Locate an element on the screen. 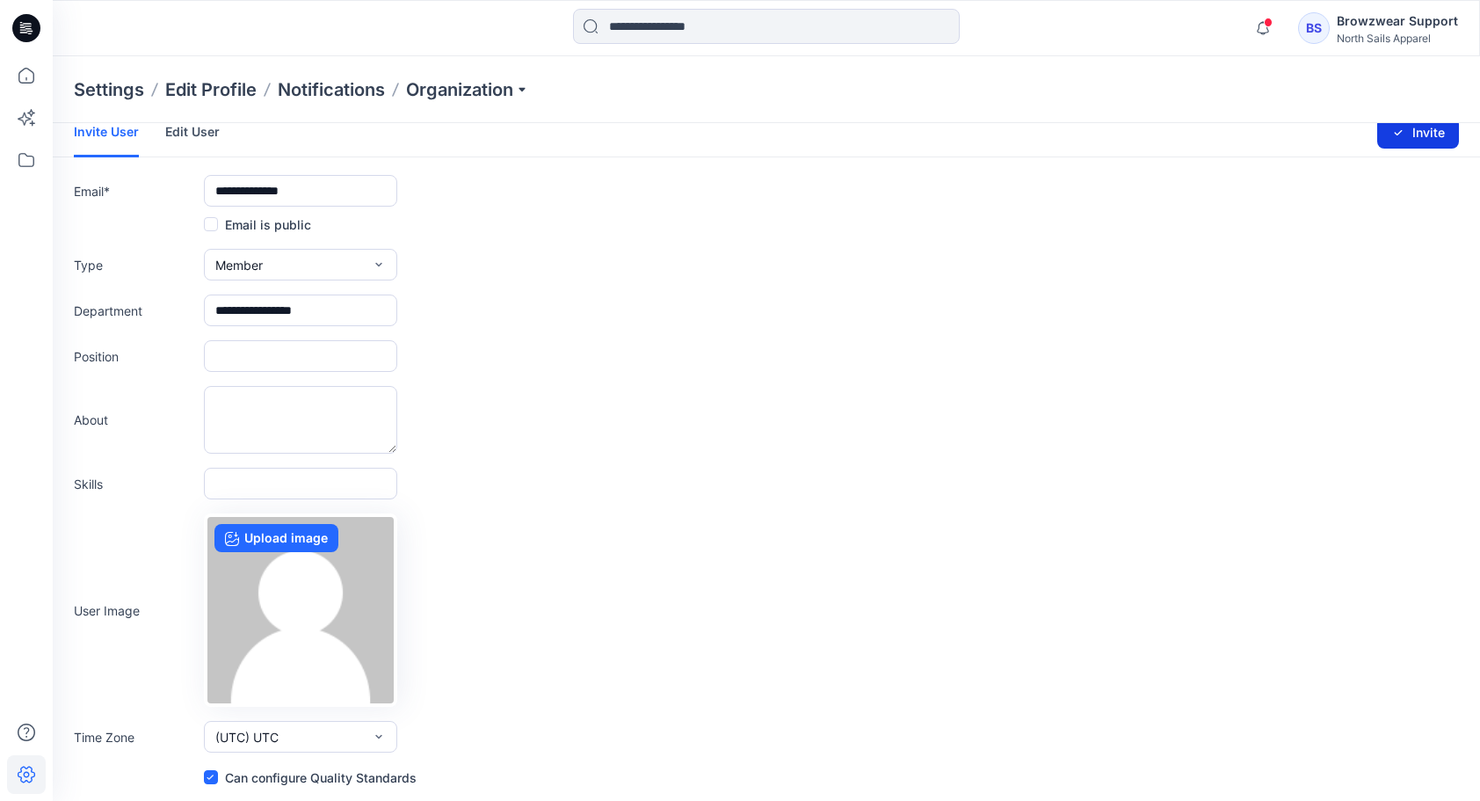 This screenshot has height=801, width=1480. label: Position is located at coordinates (135, 356).